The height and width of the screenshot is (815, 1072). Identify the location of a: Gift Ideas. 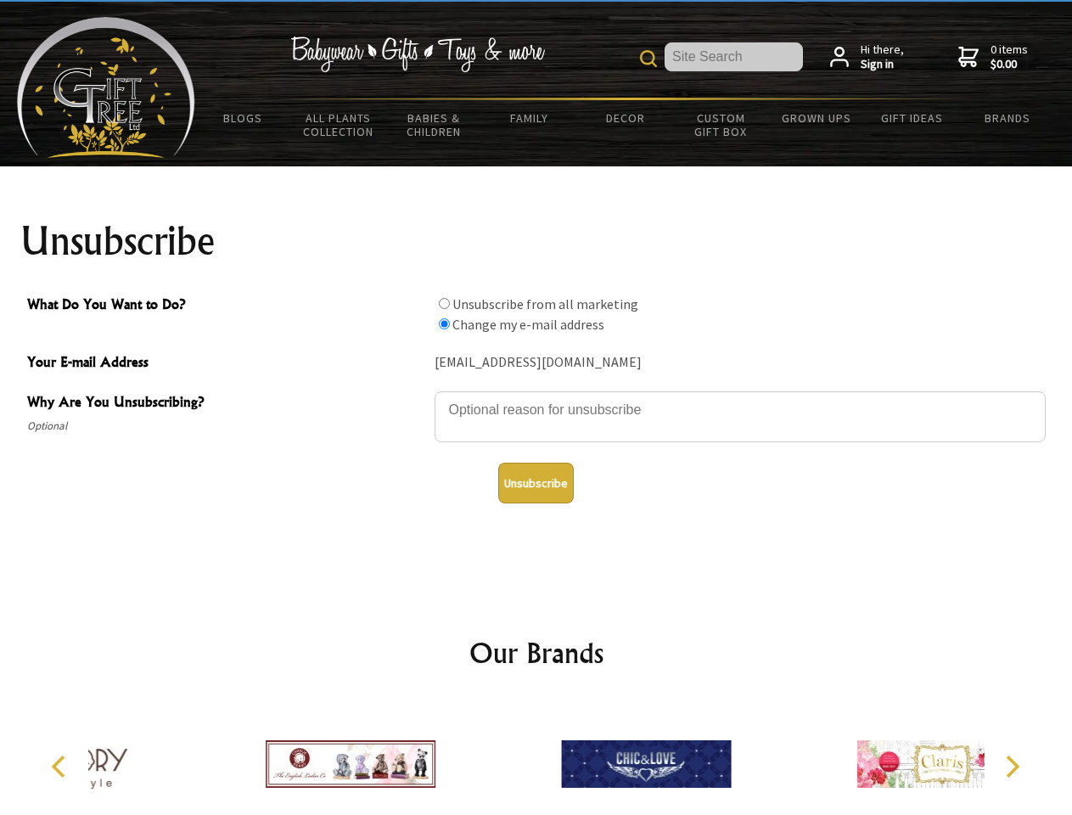
(912, 118).